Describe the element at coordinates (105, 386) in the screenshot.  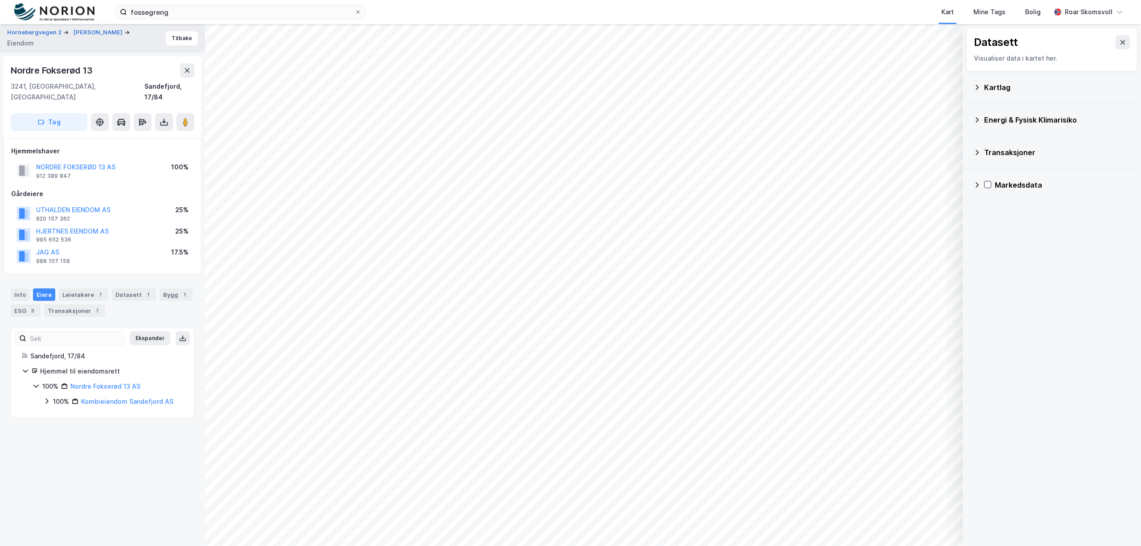
I see `a: Nordre Fokserød 13 AS` at that location.